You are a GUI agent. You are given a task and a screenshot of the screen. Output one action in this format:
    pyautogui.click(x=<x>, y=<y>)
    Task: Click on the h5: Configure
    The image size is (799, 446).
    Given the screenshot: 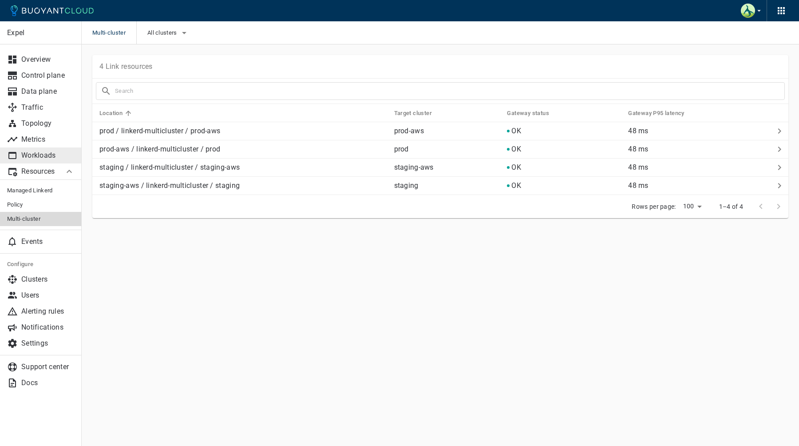 What is the action you would take?
    pyautogui.click(x=41, y=264)
    